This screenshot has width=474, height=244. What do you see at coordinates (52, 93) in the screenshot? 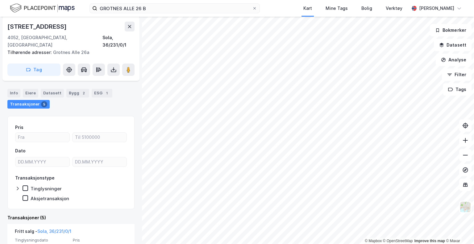
I see `div: Datasett` at bounding box center [52, 93].